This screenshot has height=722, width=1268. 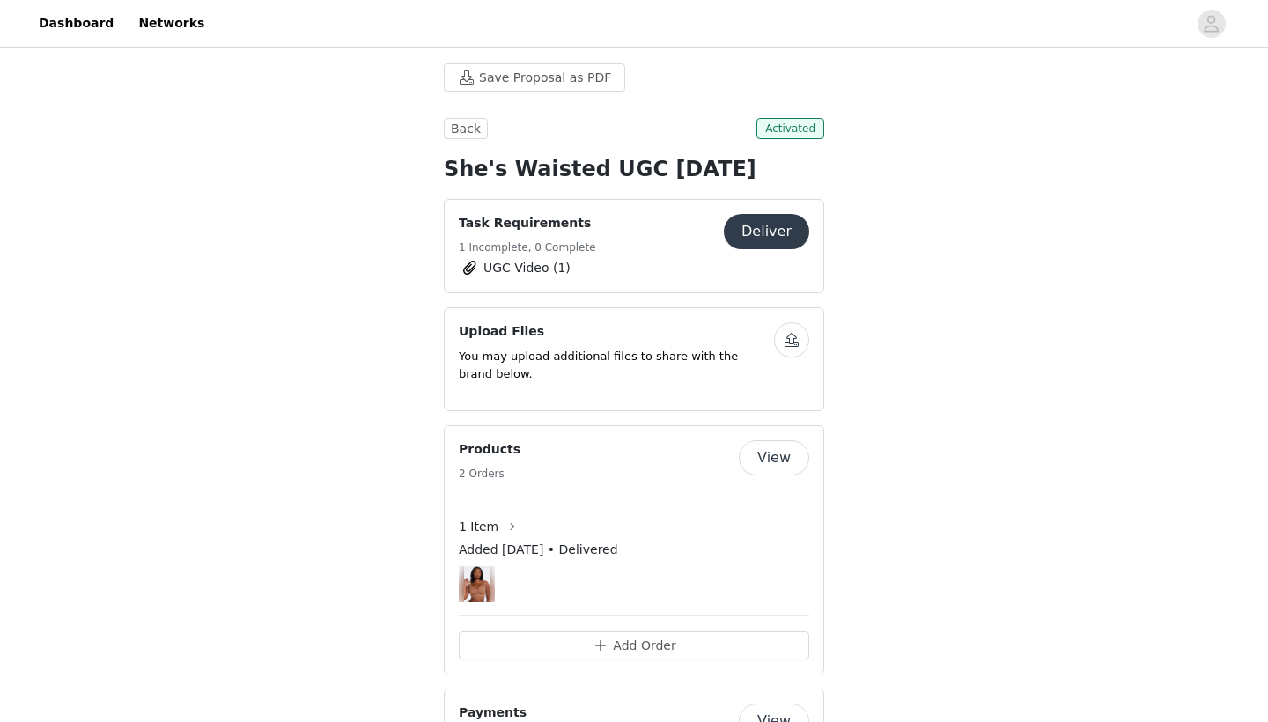 I want to click on a: View, so click(x=774, y=458).